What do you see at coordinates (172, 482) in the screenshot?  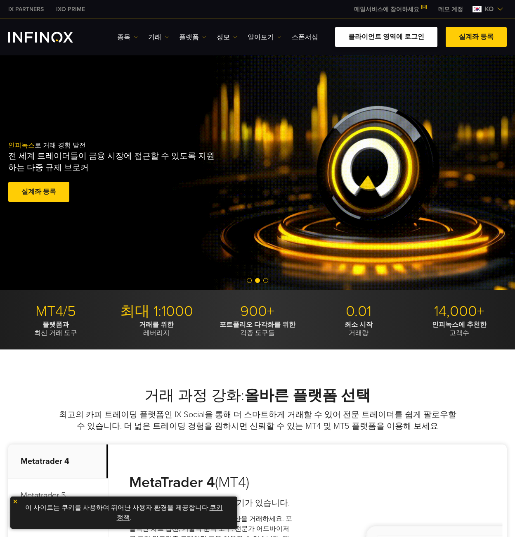 I see `strong: MetaTrader 4` at bounding box center [172, 482].